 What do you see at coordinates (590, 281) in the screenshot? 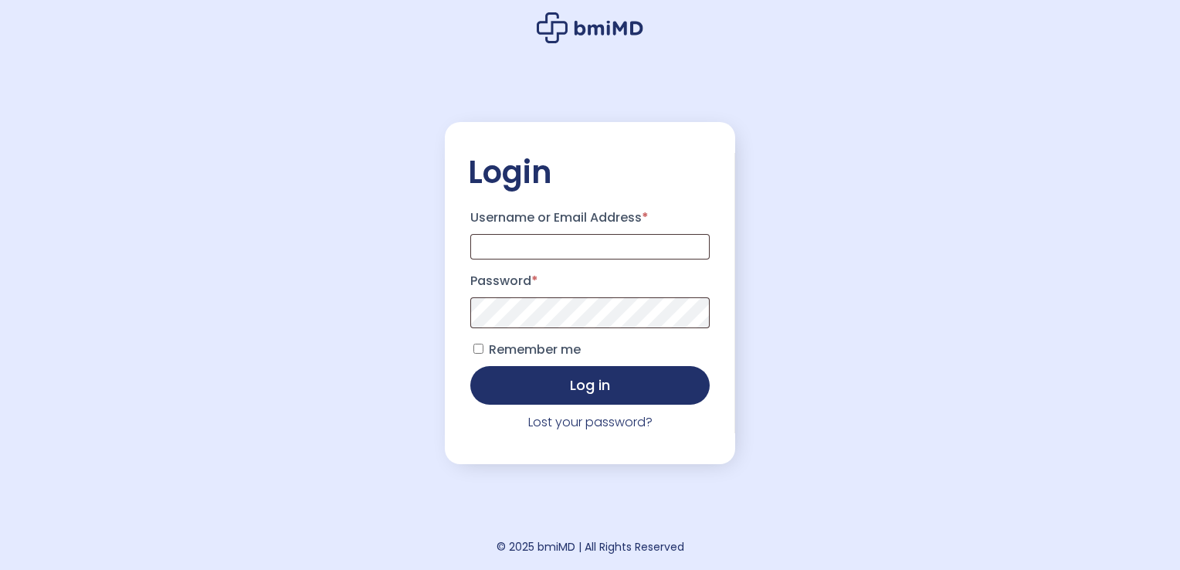
I see `label: Password` at bounding box center [590, 281].